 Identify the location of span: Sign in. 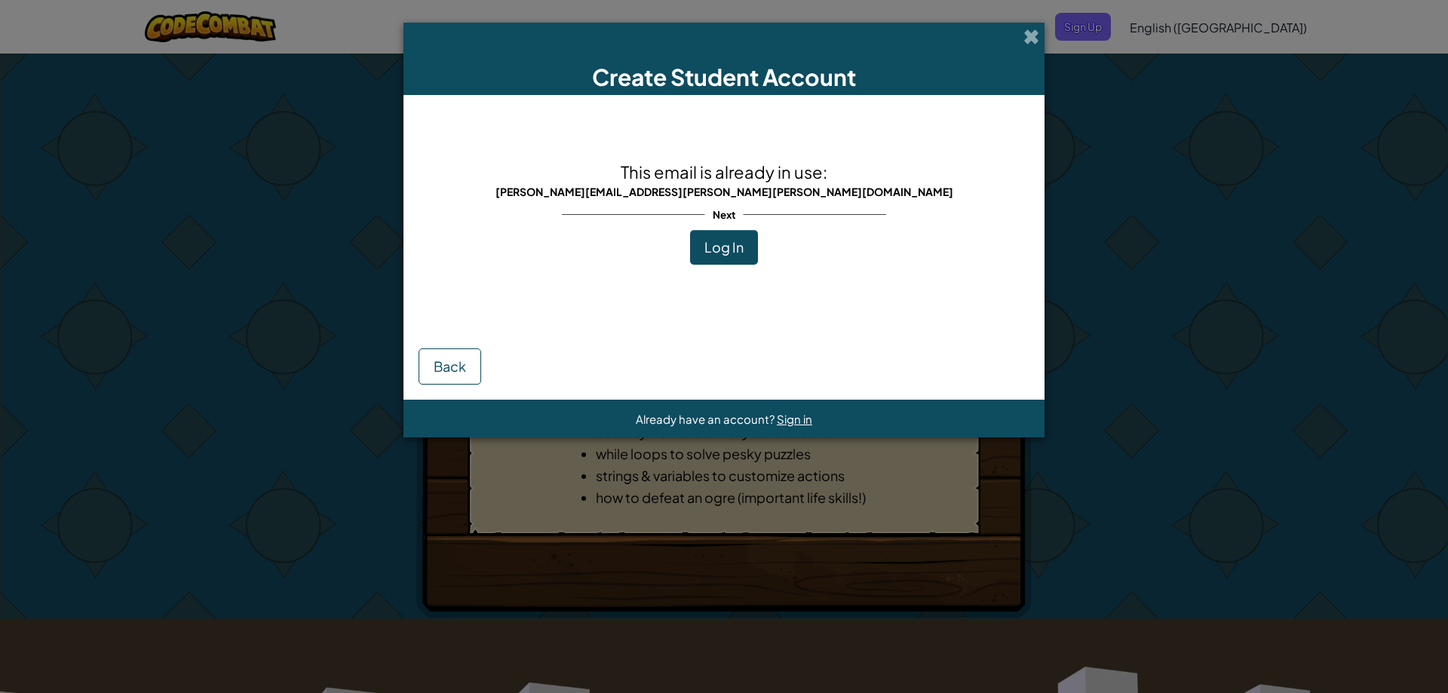
(794, 419).